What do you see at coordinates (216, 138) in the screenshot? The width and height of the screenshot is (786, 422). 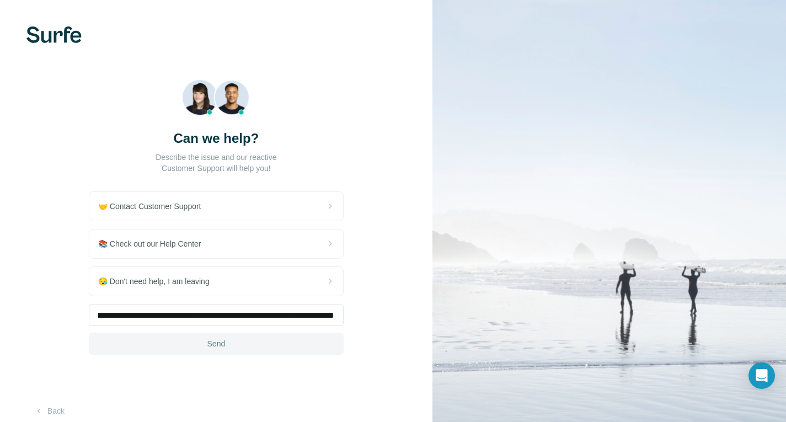 I see `h3: Can we help?` at bounding box center [216, 138].